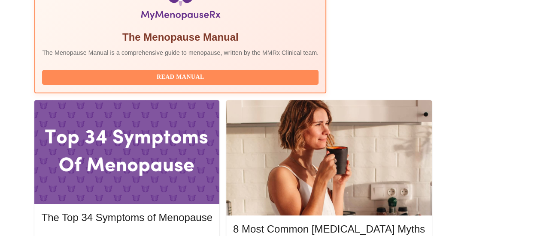 The width and height of the screenshot is (543, 236). What do you see at coordinates (180, 77) in the screenshot?
I see `button: Read Manual` at bounding box center [180, 77].